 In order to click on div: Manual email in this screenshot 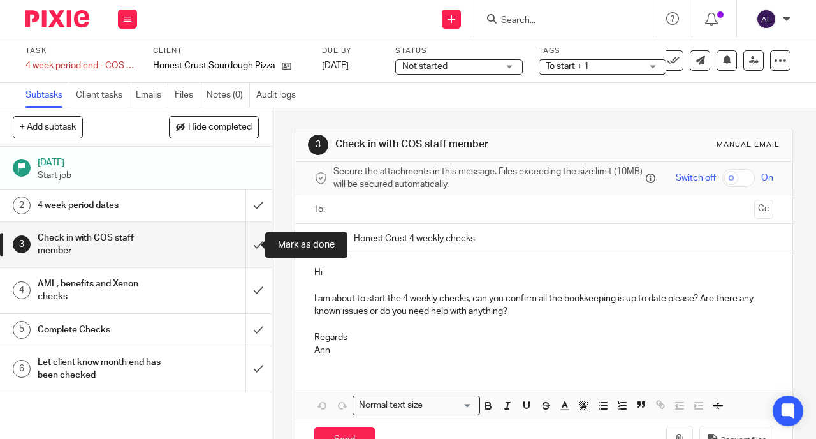, I will do `click(748, 145)`.